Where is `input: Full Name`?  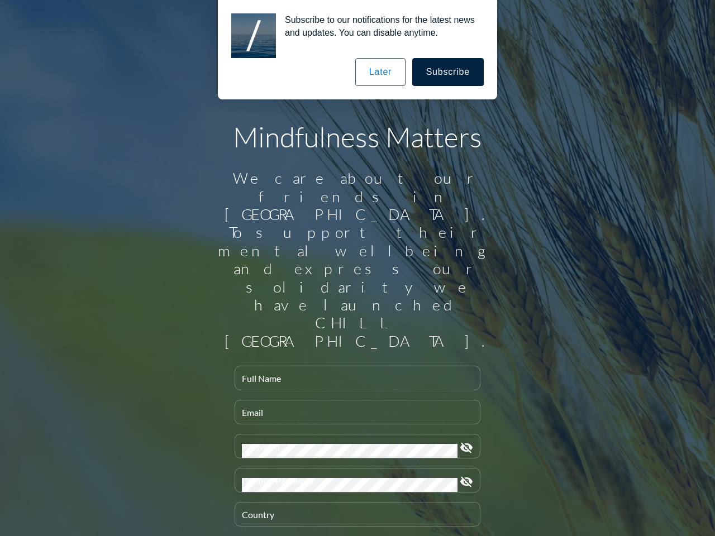 input: Full Name is located at coordinates (357, 383).